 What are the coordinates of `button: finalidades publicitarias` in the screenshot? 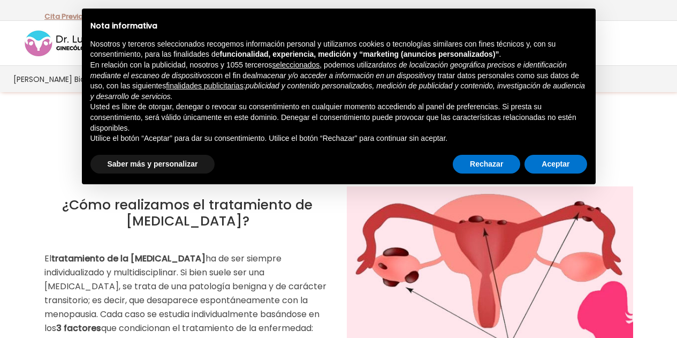 It's located at (205, 86).